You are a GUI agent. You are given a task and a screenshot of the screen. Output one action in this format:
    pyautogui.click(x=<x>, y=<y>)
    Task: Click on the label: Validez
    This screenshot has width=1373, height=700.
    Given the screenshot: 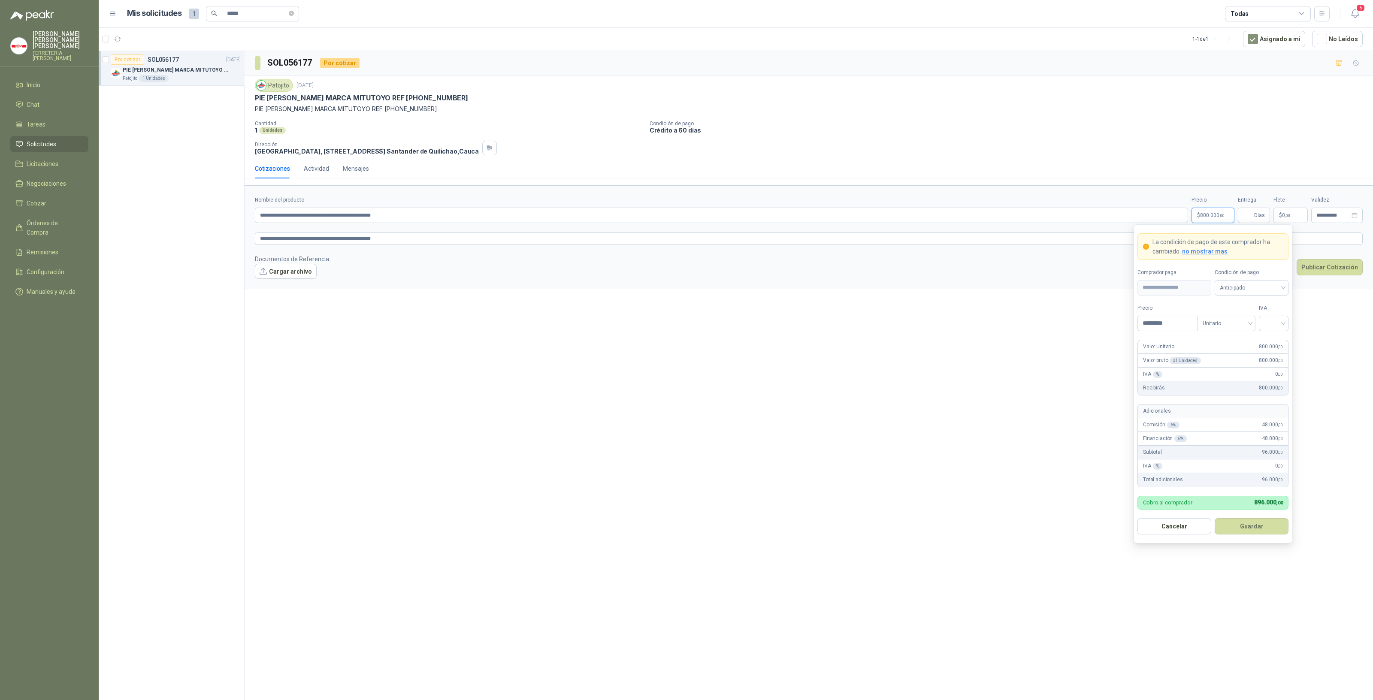 What is the action you would take?
    pyautogui.click(x=1337, y=200)
    